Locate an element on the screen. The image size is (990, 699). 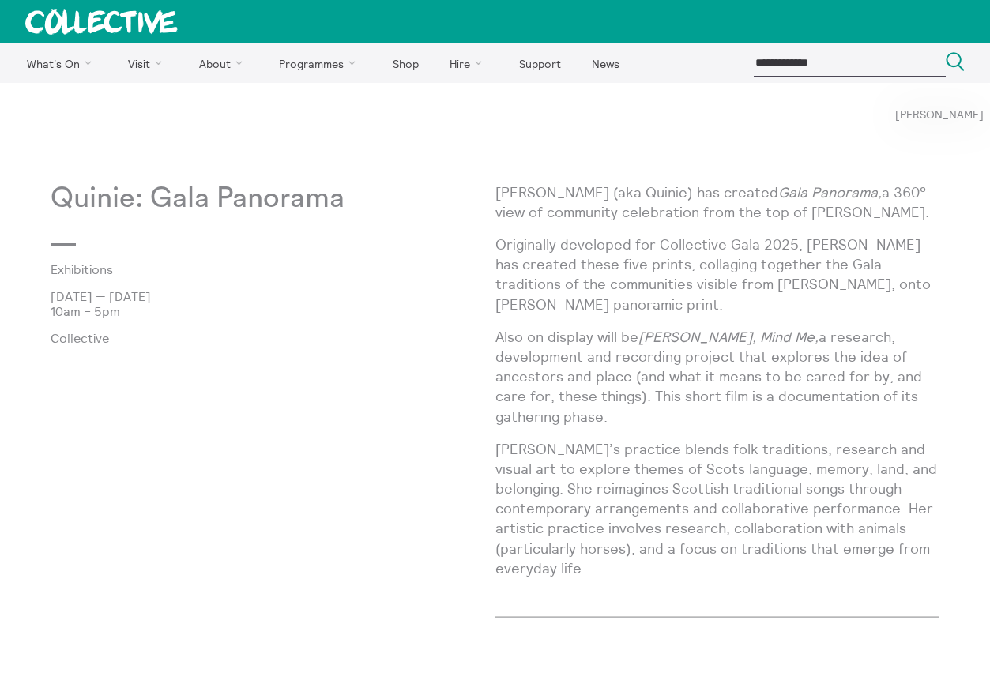
a: Support is located at coordinates (540, 63).